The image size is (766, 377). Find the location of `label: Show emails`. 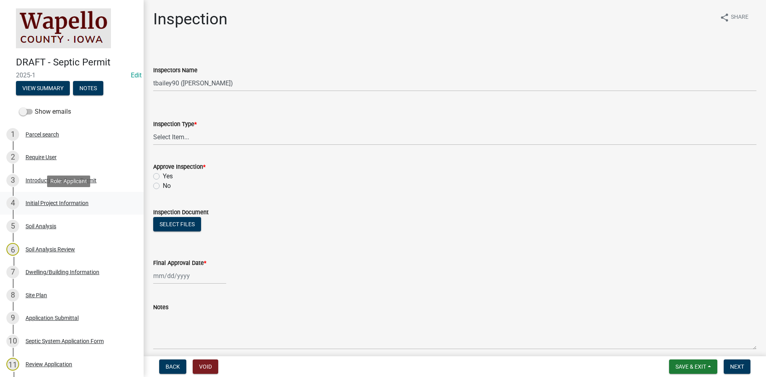

label: Show emails is located at coordinates (45, 112).